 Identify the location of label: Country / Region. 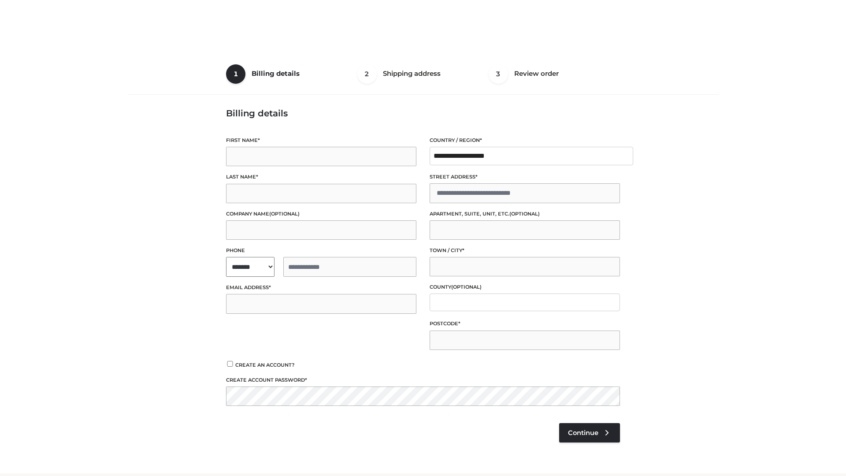
(525, 140).